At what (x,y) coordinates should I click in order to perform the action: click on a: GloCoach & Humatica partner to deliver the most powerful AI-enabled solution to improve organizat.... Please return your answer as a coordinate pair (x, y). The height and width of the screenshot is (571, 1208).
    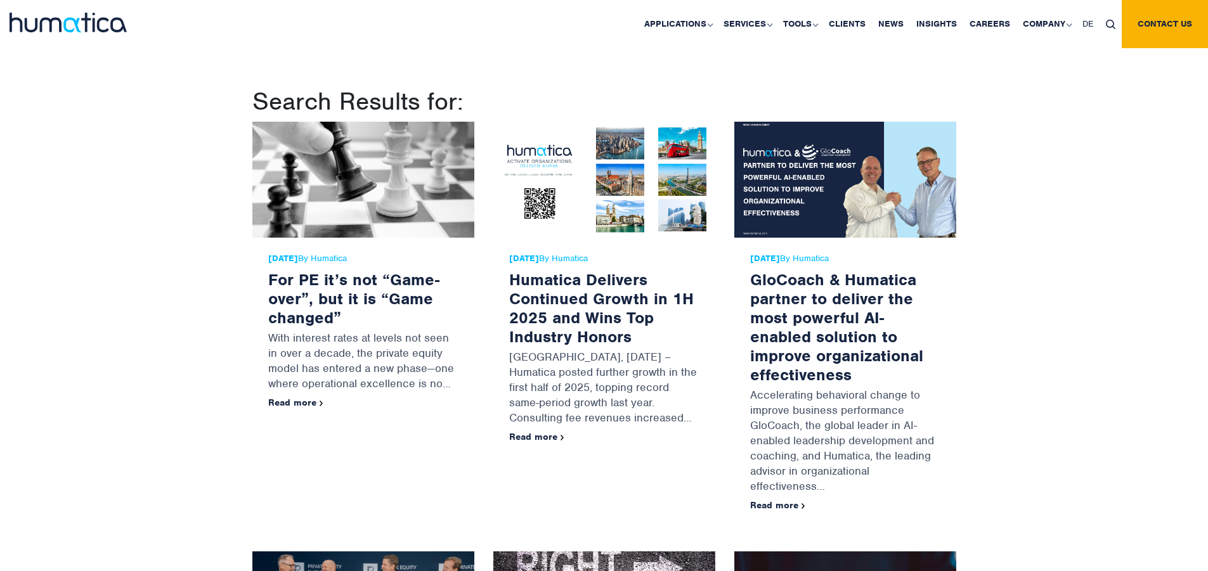
    Looking at the image, I should click on (836, 327).